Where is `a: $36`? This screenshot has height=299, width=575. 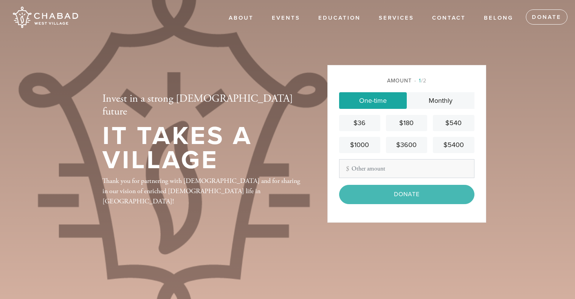 a: $36 is located at coordinates (359, 123).